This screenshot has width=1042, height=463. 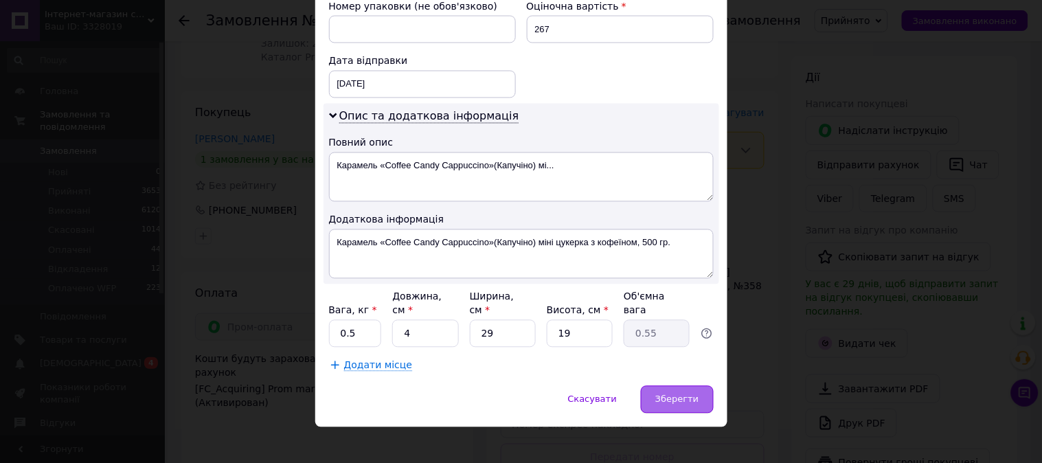 What do you see at coordinates (353, 311) in the screenshot?
I see `label: Вага, кг` at bounding box center [353, 311].